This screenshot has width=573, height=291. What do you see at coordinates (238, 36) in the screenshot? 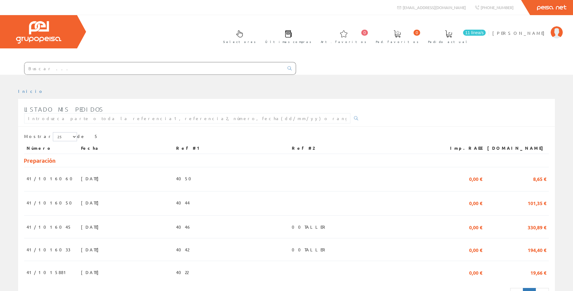
I see `a: Selectores` at bounding box center [238, 36].